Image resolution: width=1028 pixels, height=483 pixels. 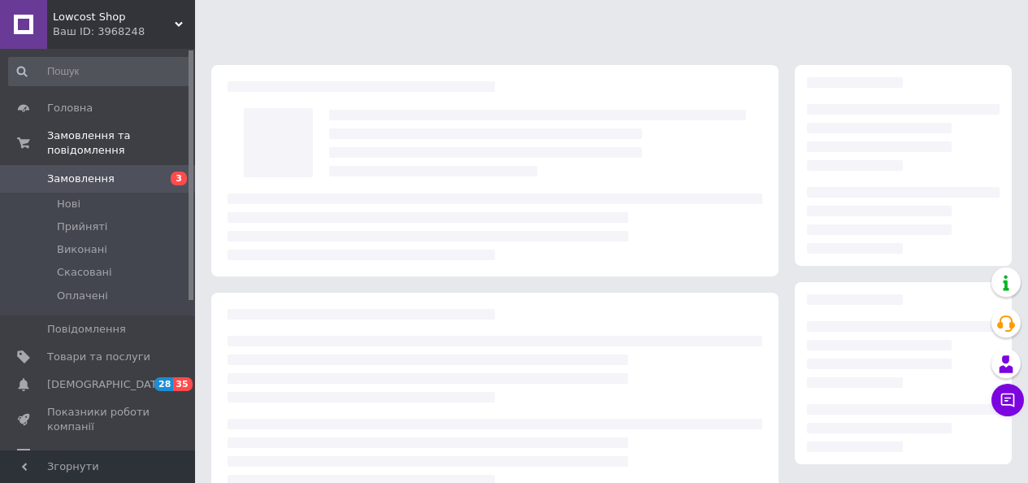 I want to click on span: Оплачені, so click(x=82, y=296).